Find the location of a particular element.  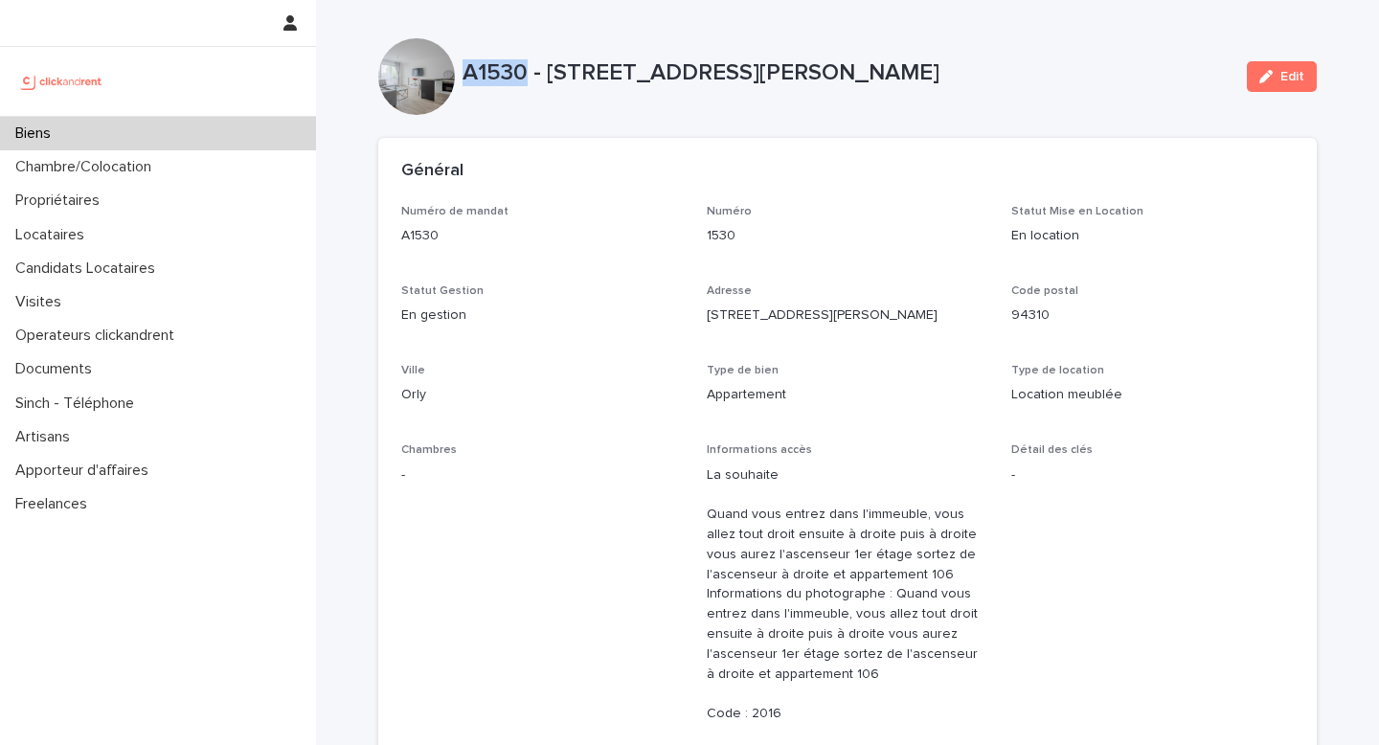

span: Numéro is located at coordinates (729, 212).